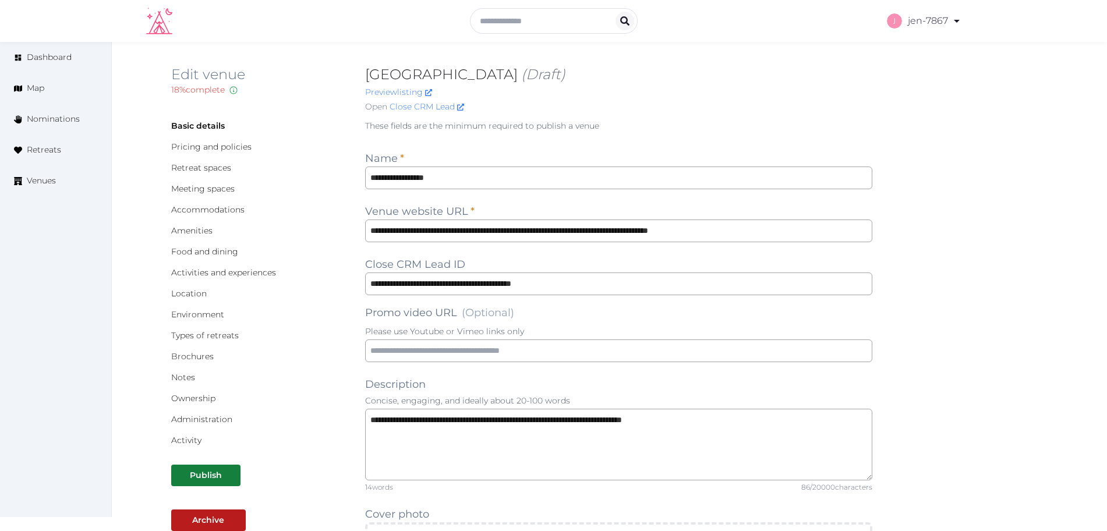 Image resolution: width=1107 pixels, height=531 pixels. I want to click on span: Map, so click(36, 88).